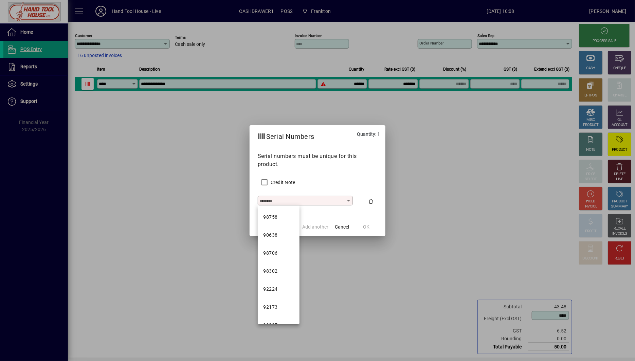 The image size is (635, 361). What do you see at coordinates (278, 289) in the screenshot?
I see `mat-option: 92224` at bounding box center [278, 289].